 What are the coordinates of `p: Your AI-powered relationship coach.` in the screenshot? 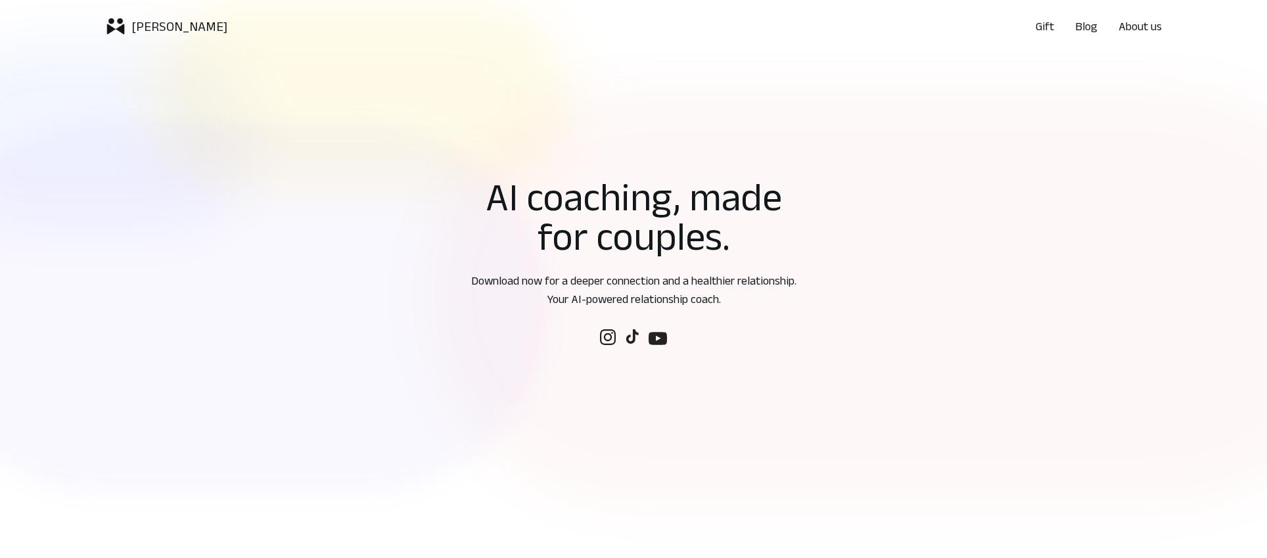 It's located at (634, 299).